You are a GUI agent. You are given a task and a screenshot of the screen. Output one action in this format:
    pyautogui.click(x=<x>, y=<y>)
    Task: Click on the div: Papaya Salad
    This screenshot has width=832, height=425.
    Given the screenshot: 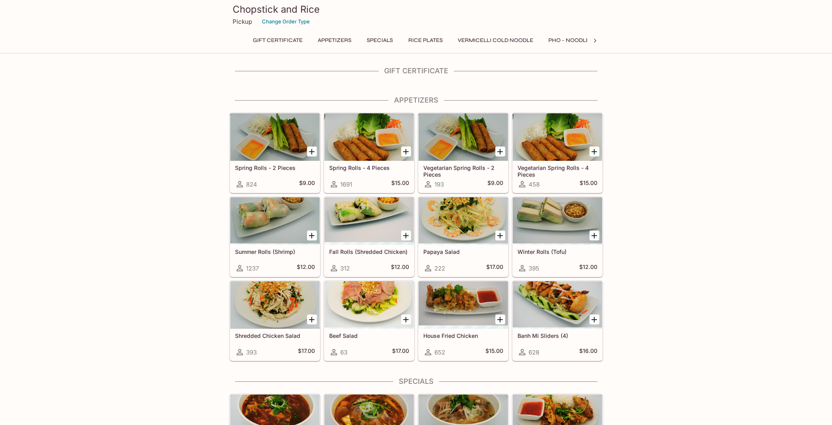 What is the action you would take?
    pyautogui.click(x=464, y=221)
    